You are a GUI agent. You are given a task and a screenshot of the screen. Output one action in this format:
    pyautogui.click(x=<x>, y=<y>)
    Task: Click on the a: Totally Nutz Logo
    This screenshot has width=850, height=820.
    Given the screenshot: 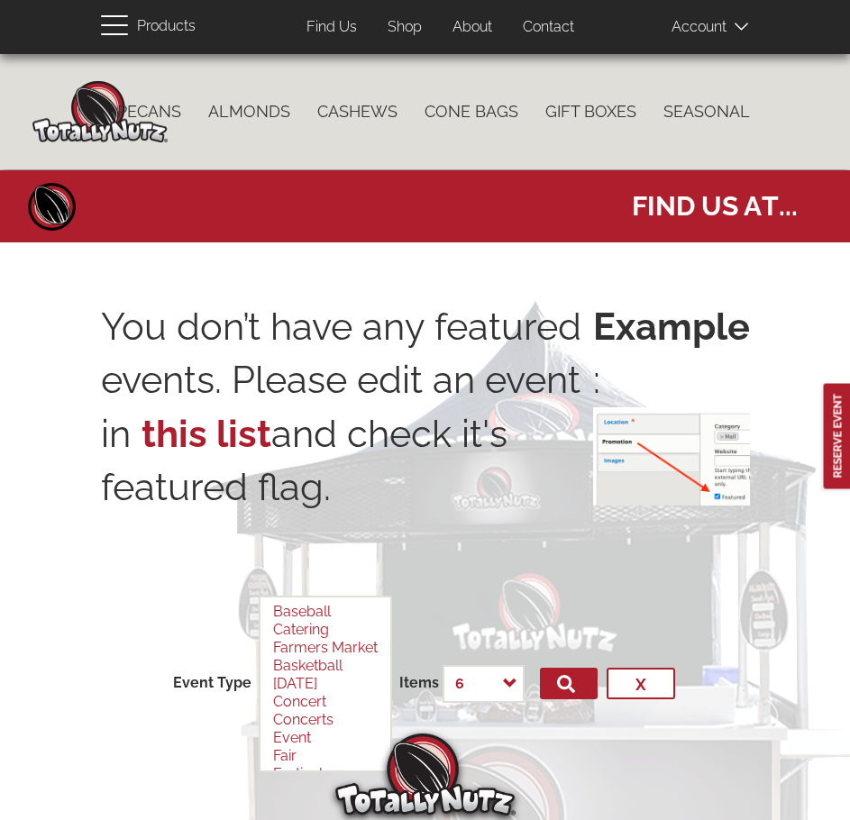 What is the action you would take?
    pyautogui.click(x=425, y=774)
    